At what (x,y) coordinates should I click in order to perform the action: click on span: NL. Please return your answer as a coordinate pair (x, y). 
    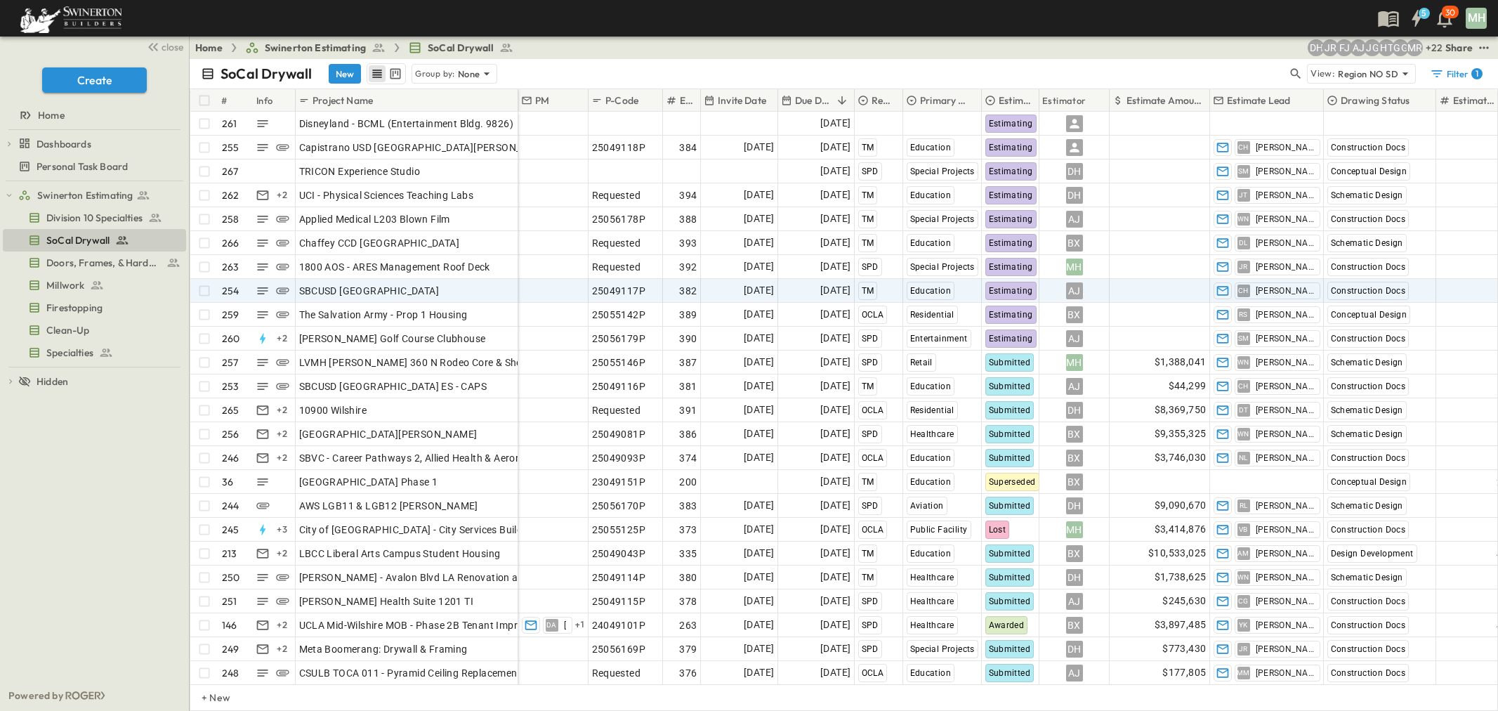
    Looking at the image, I should click on (1243, 457).